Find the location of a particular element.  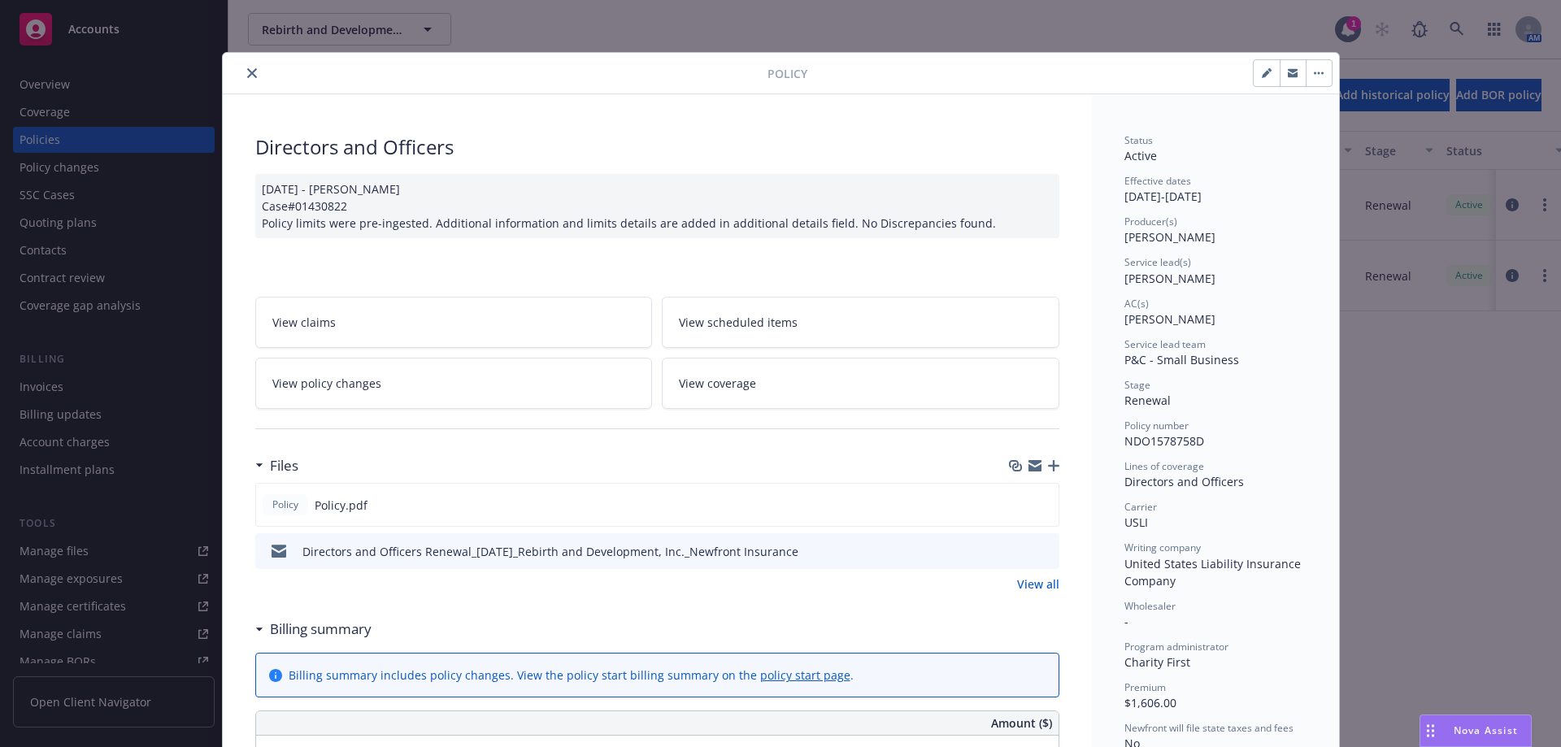

span: P&C - Small Business is located at coordinates (1181, 359).